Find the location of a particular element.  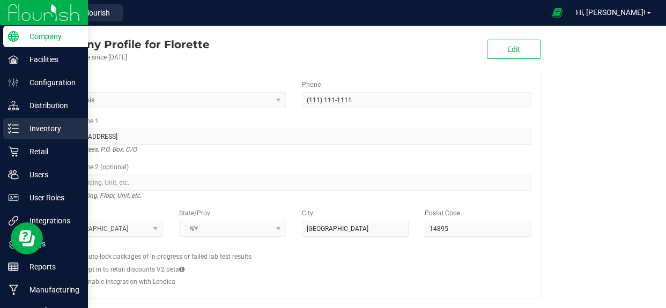

h2: Configs is located at coordinates (294, 248).